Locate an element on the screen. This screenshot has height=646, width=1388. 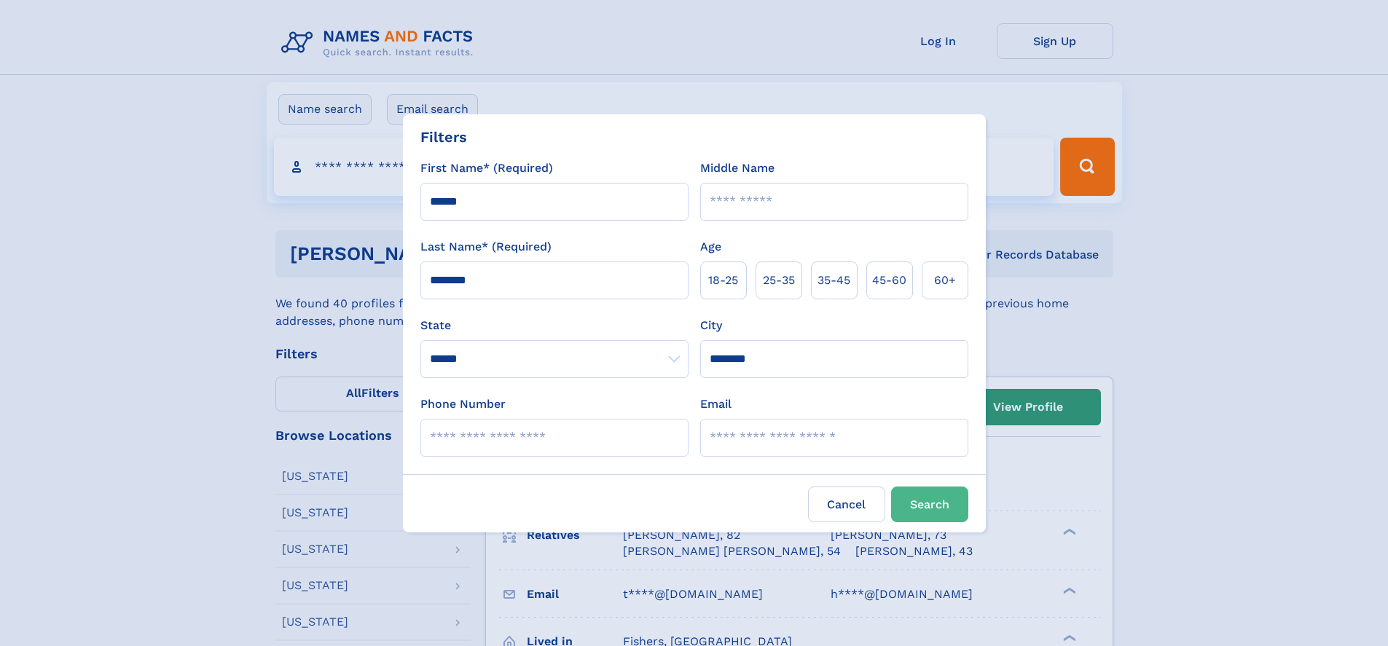
div: Filters is located at coordinates (444, 137).